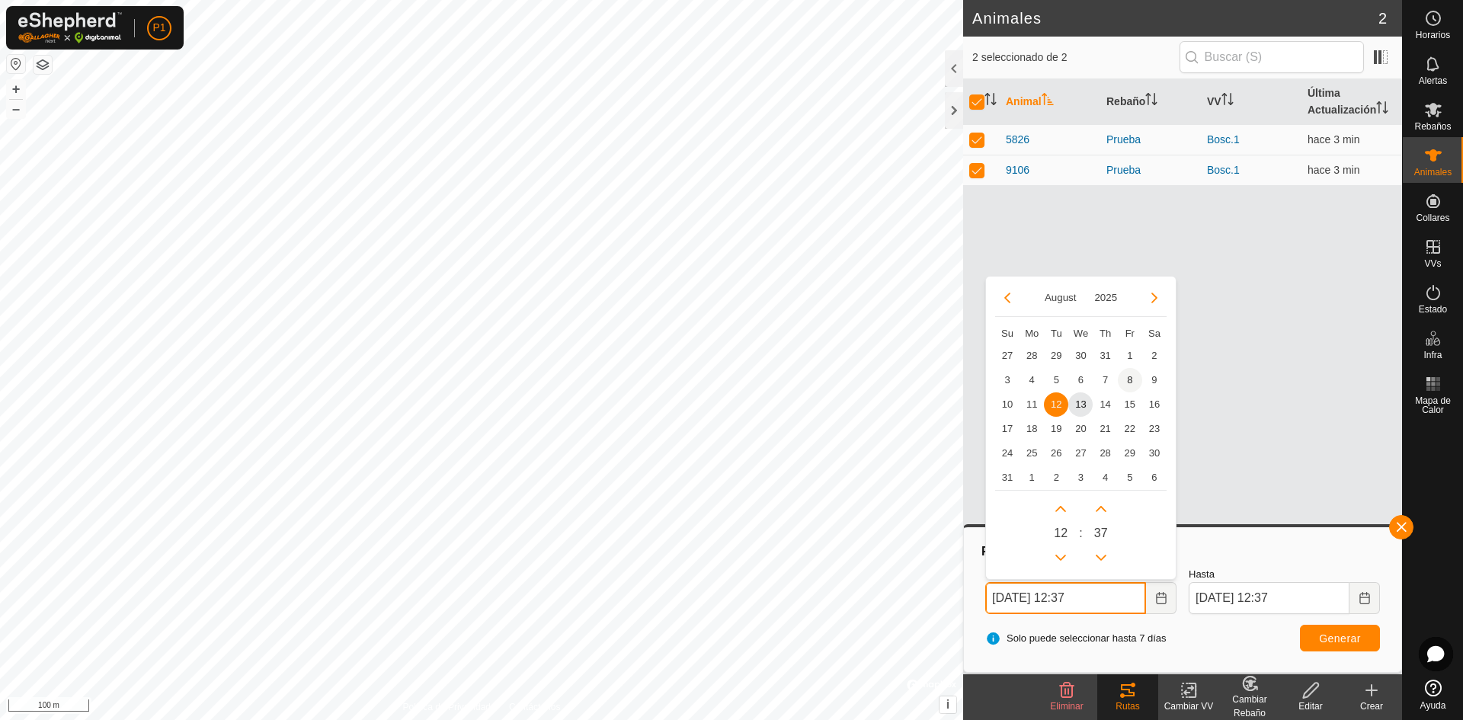 This screenshot has width=1463, height=720. I want to click on td: 10, so click(1008, 405).